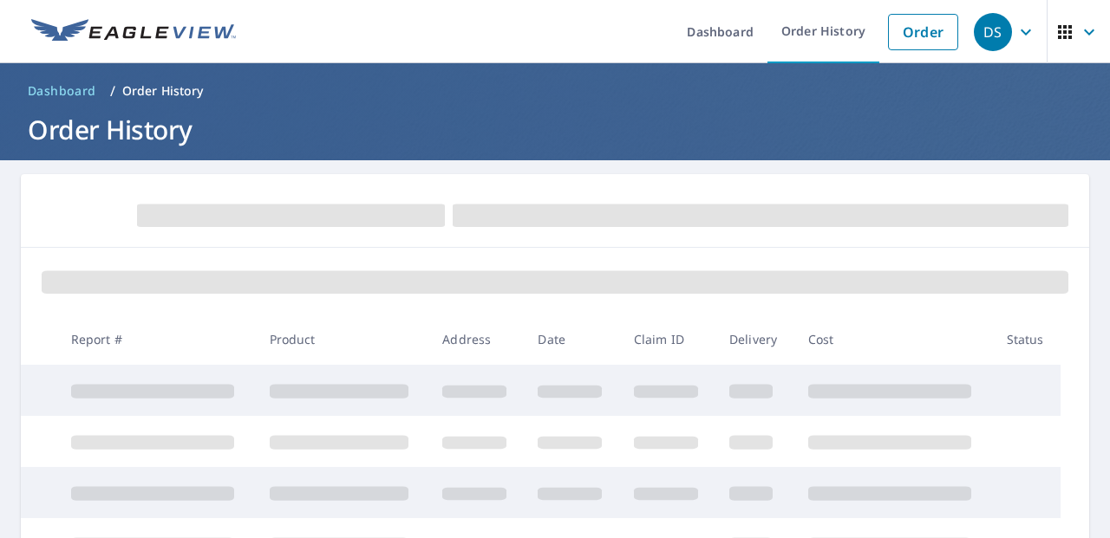 This screenshot has width=1110, height=538. What do you see at coordinates (476, 339) in the screenshot?
I see `th: Address` at bounding box center [476, 339].